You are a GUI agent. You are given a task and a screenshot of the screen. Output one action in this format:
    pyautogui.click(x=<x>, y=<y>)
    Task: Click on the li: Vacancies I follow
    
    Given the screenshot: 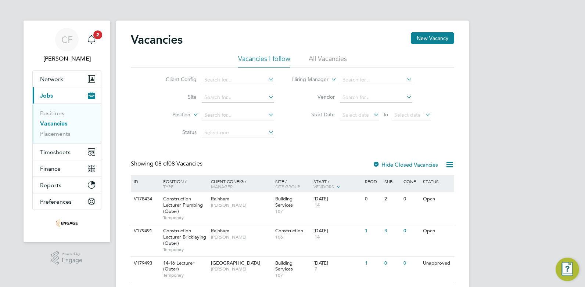 What is the action you would take?
    pyautogui.click(x=264, y=61)
    